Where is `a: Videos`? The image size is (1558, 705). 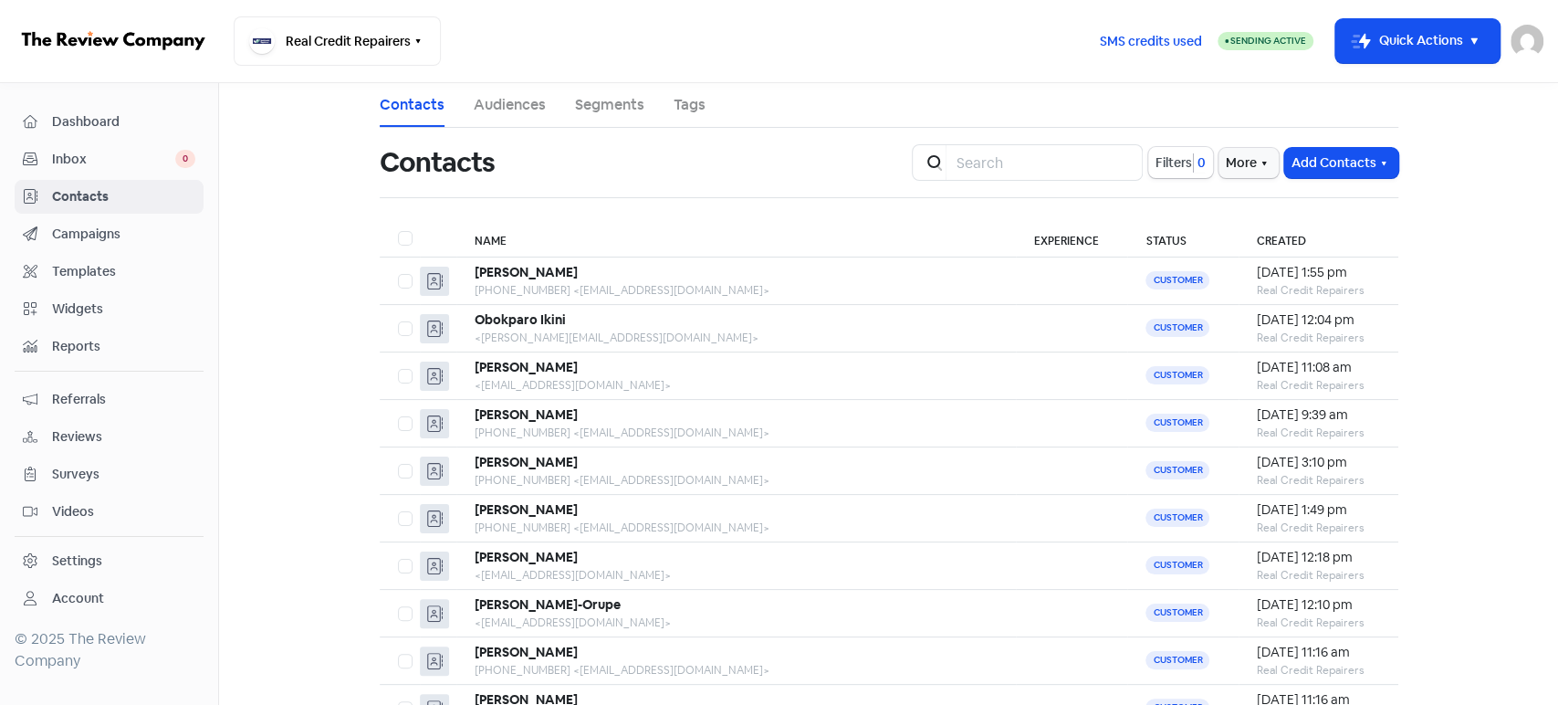
a: Videos is located at coordinates (109, 511).